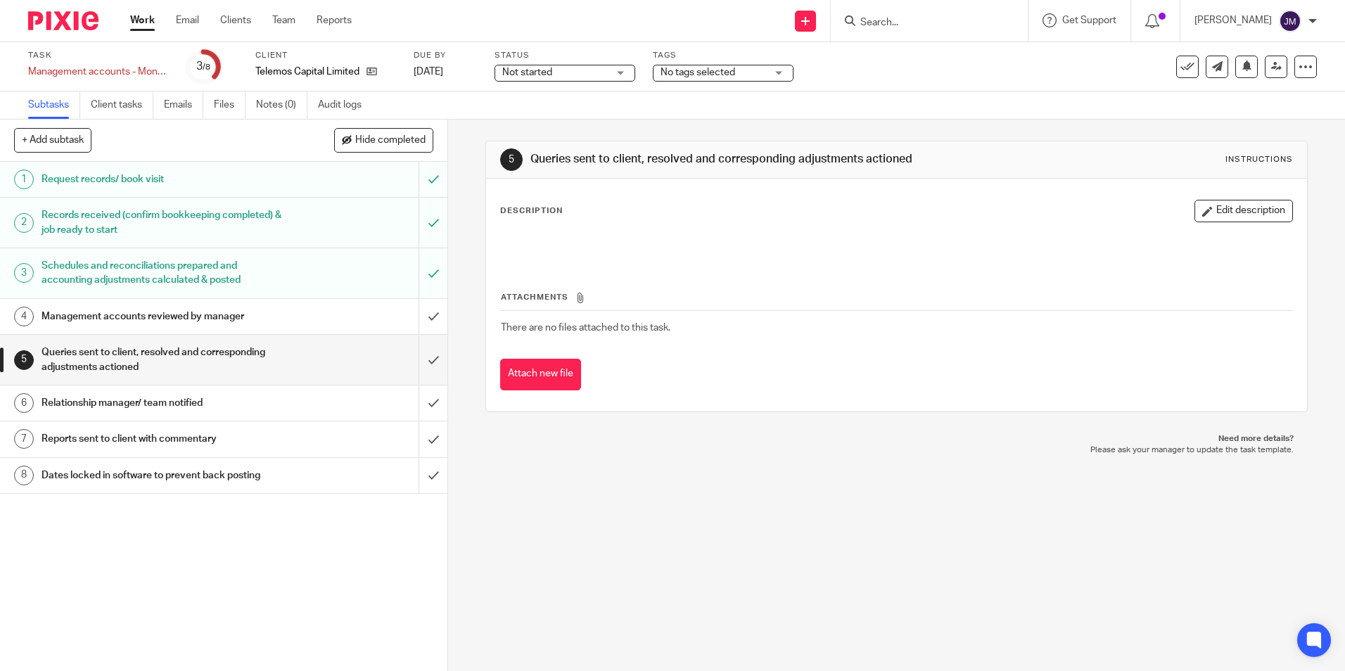 The width and height of the screenshot is (1345, 671). I want to click on a: Clients, so click(236, 20).